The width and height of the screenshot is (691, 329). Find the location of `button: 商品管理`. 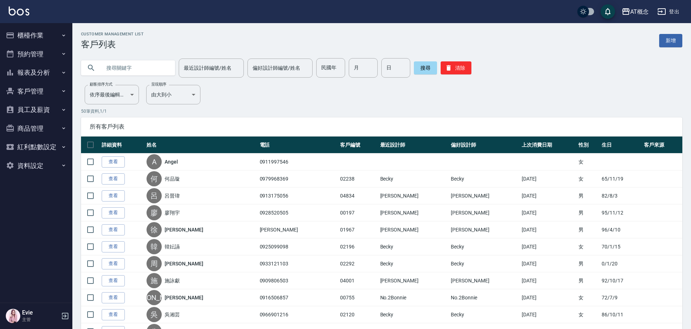

button: 商品管理 is located at coordinates (36, 129).